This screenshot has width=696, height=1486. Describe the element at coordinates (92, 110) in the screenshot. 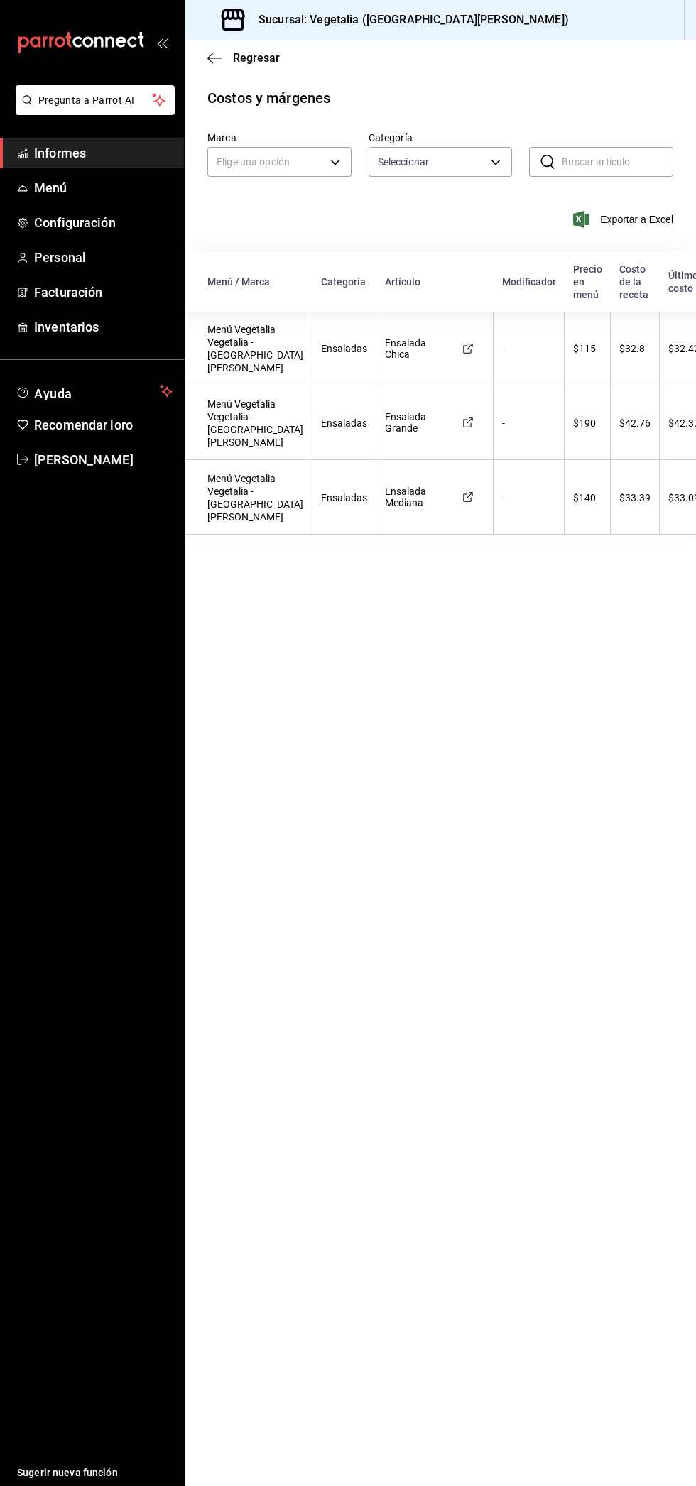

I see `a: Pregunta a Parrot AI` at that location.